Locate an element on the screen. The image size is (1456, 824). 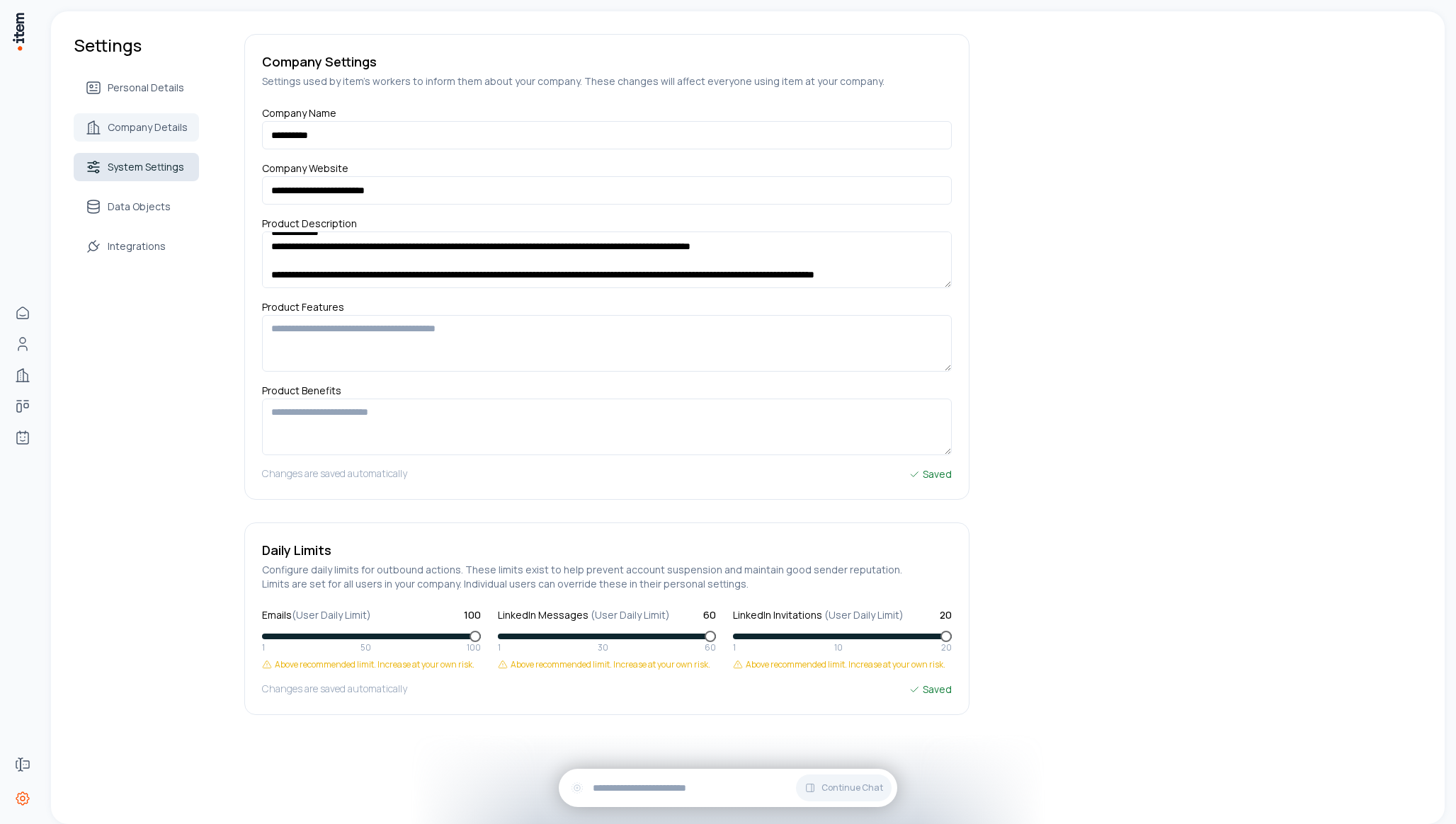
span: Personal Details is located at coordinates (146, 88).